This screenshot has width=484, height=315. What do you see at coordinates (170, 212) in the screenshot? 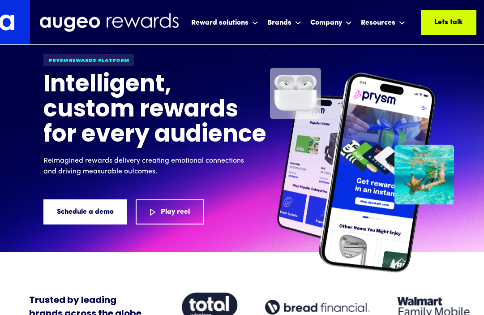
I see `a: Play reel` at bounding box center [170, 212].